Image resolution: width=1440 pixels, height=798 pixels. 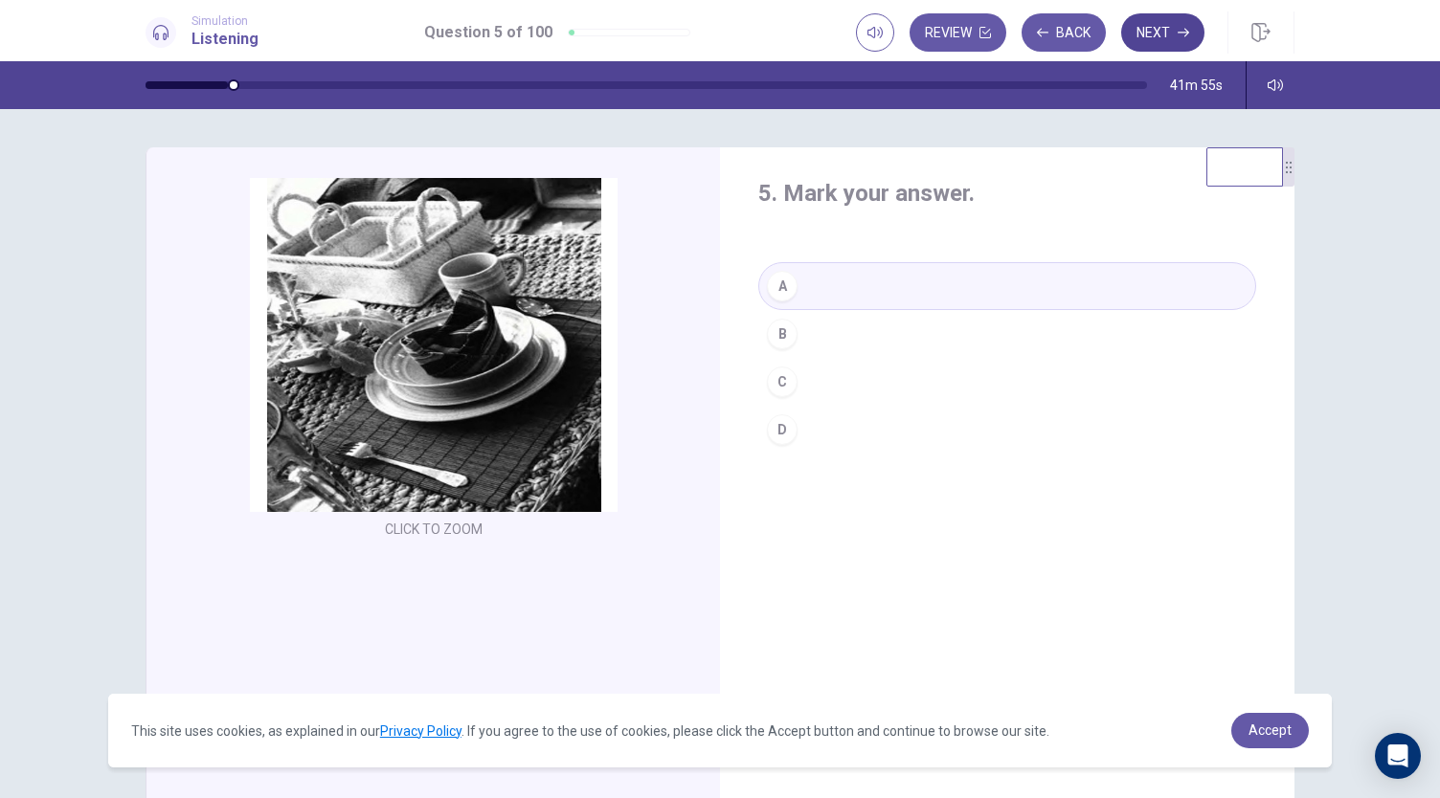 What do you see at coordinates (1007, 286) in the screenshot?
I see `button: A` at bounding box center [1007, 286].